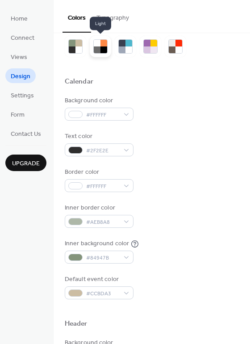  Describe the element at coordinates (19, 57) in the screenshot. I see `span: Views` at that location.